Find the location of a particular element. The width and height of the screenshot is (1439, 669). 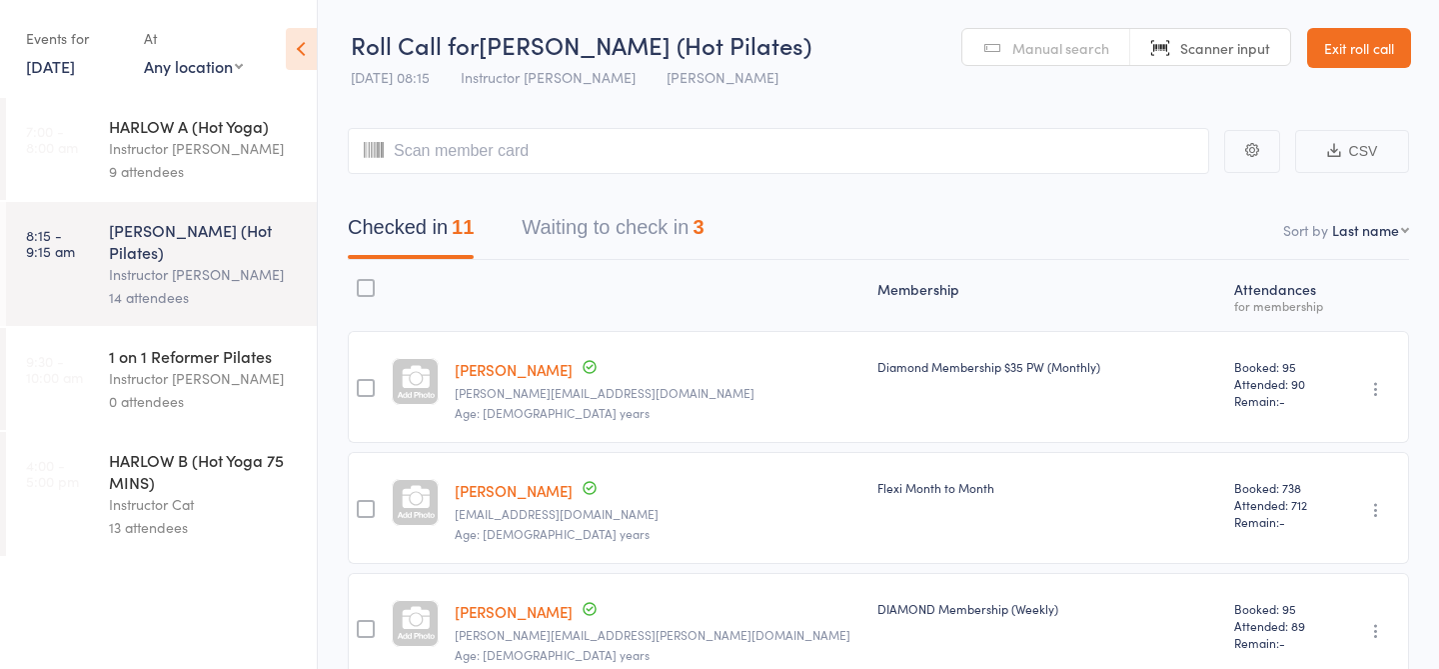

div: 1 on 1 Reformer Pilates is located at coordinates (204, 356).